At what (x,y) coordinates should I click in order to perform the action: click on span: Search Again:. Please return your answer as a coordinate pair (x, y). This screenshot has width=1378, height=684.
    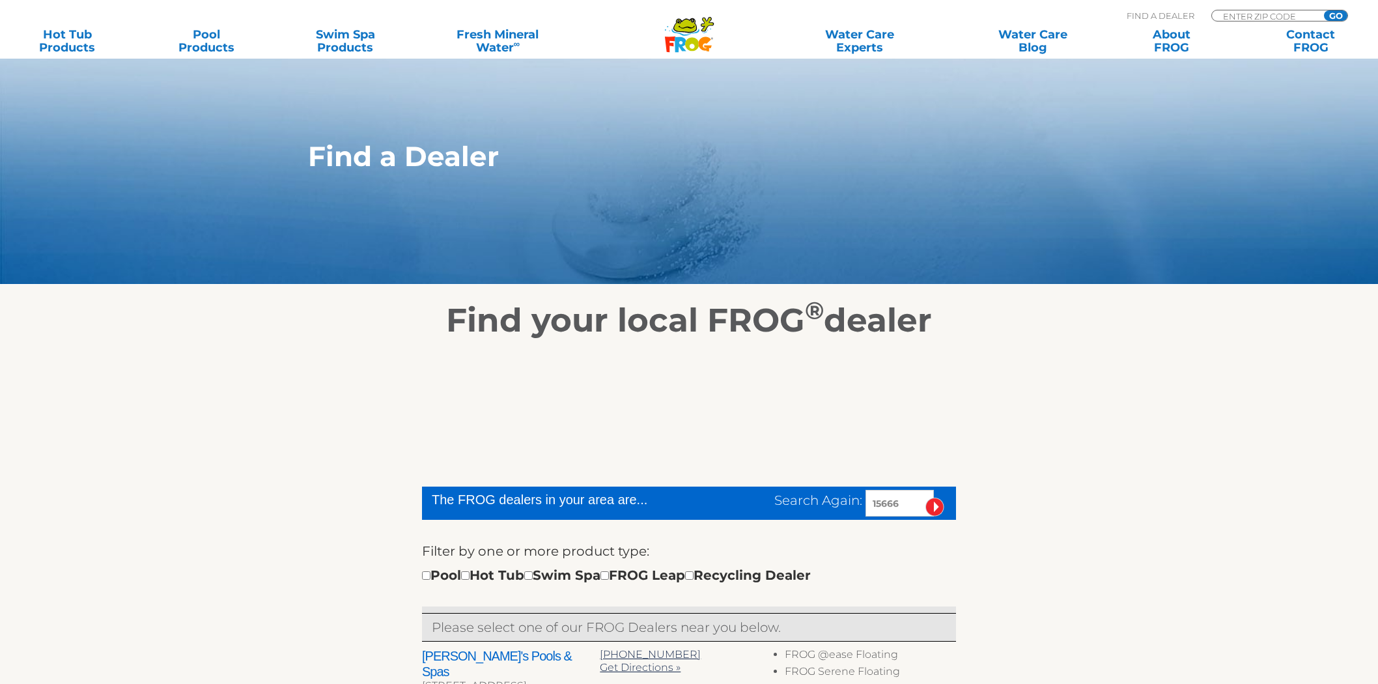
    Looking at the image, I should click on (818, 500).